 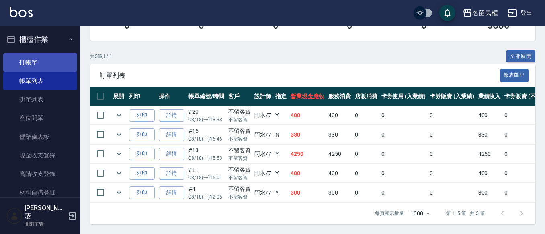 What do you see at coordinates (119, 96) in the screenshot?
I see `th: 展開` at bounding box center [119, 96].